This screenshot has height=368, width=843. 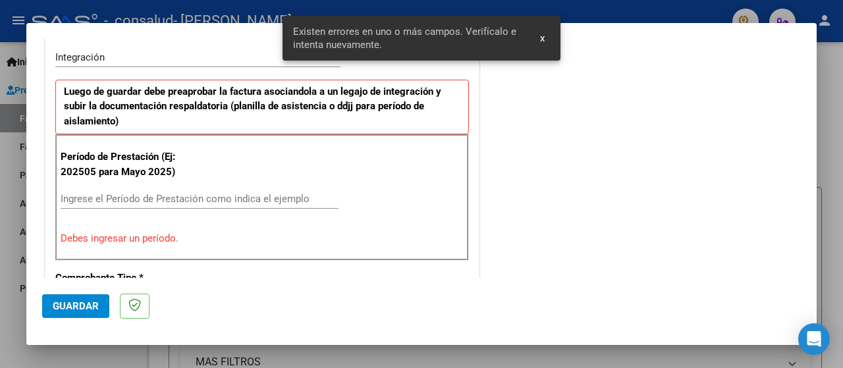 What do you see at coordinates (80, 57) in the screenshot?
I see `span: Integración` at bounding box center [80, 57].